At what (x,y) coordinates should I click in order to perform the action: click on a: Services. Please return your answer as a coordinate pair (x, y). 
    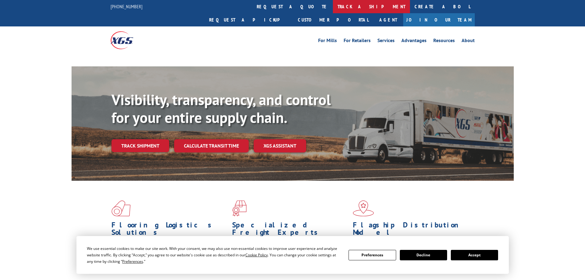
    Looking at the image, I should click on (386, 41).